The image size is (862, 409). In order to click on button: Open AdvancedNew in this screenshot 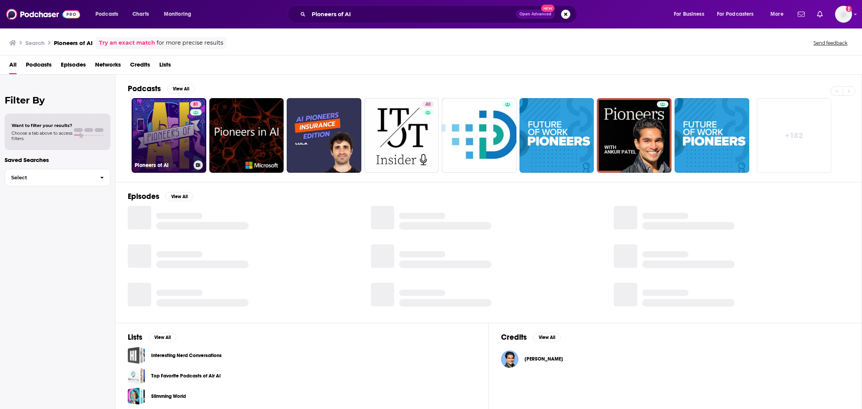, I will do `click(535, 14)`.